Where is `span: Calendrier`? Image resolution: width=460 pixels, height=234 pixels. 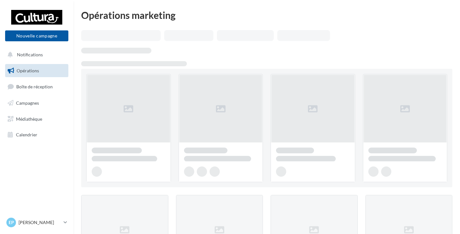
span: Calendrier is located at coordinates (27, 134).